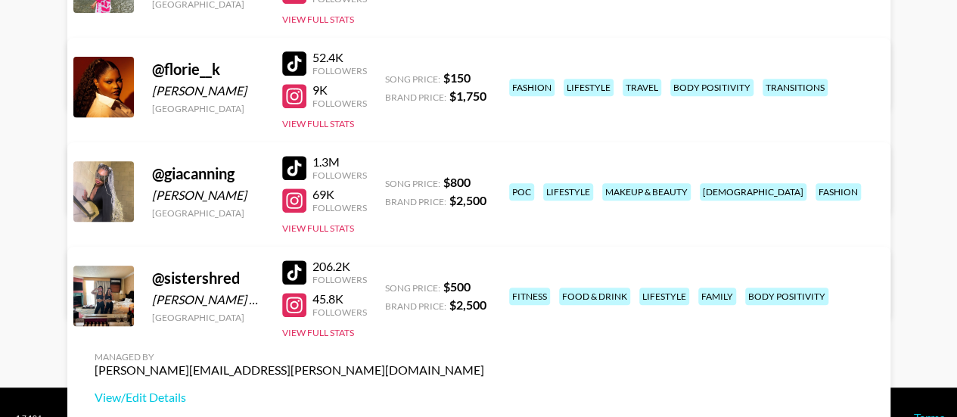  Describe the element at coordinates (340, 266) in the screenshot. I see `div: 206.2K` at that location.